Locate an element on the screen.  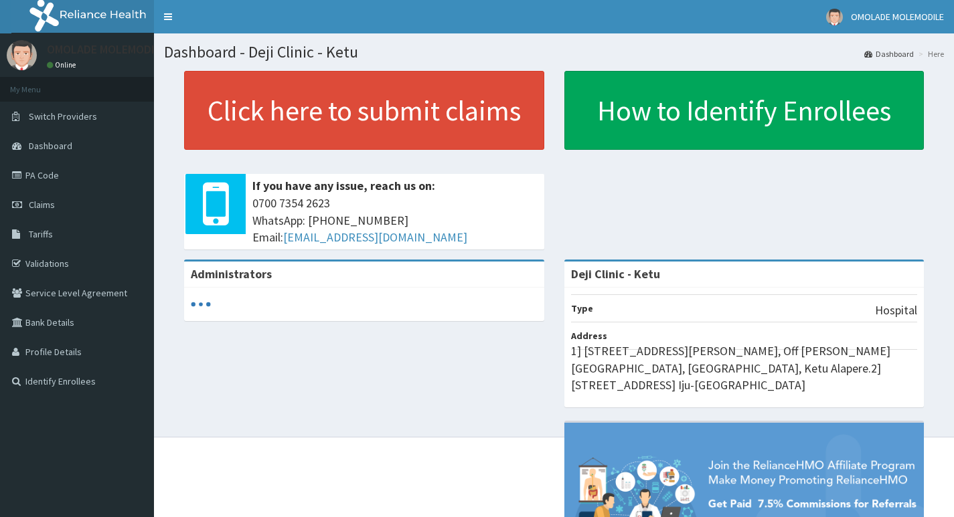
span: Claims is located at coordinates (41, 205).